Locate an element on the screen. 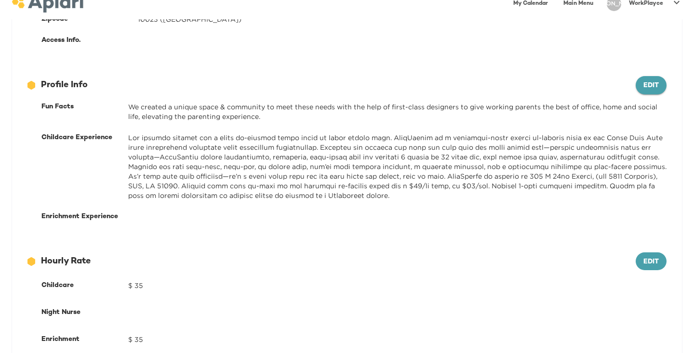  div: Zipcode is located at coordinates (90, 19).